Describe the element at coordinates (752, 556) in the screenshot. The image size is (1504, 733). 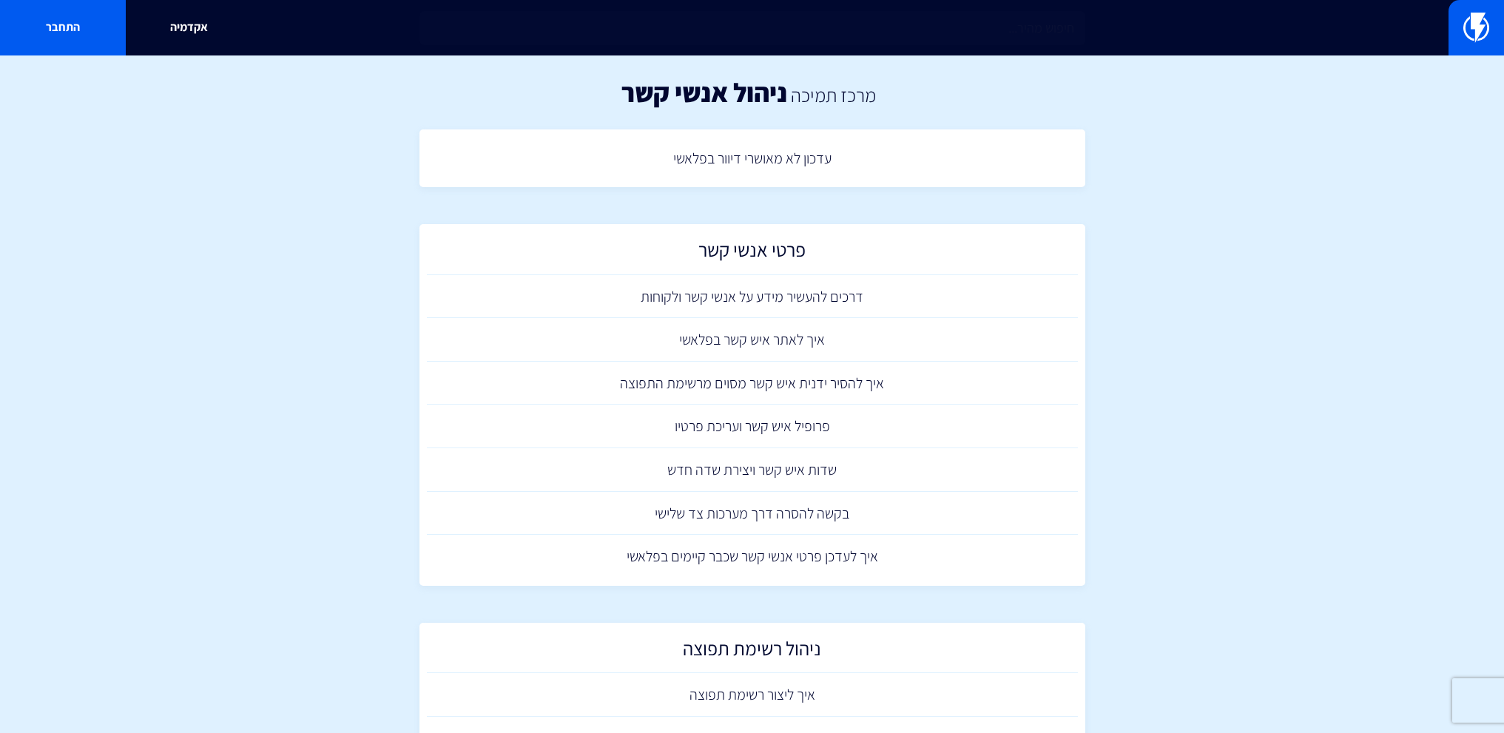
I see `a: איך לעדכן פרטי אנשי קשר שכבר קיימים בפלאשי` at that location.